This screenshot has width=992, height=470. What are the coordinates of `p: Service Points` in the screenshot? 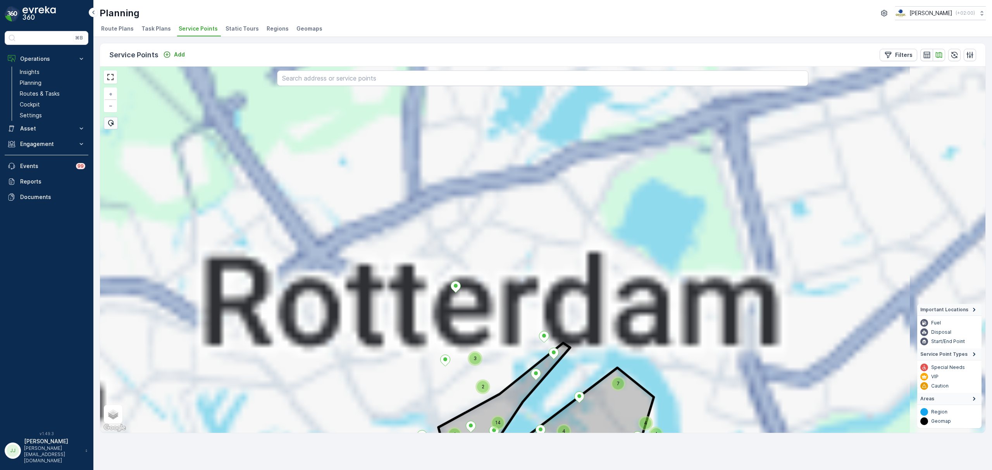 It's located at (134, 55).